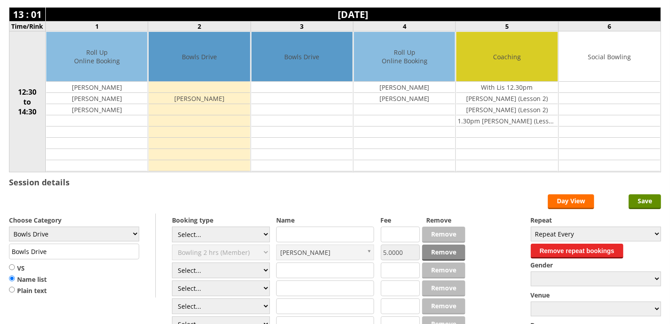  I want to click on input: Title/Description, so click(74, 252).